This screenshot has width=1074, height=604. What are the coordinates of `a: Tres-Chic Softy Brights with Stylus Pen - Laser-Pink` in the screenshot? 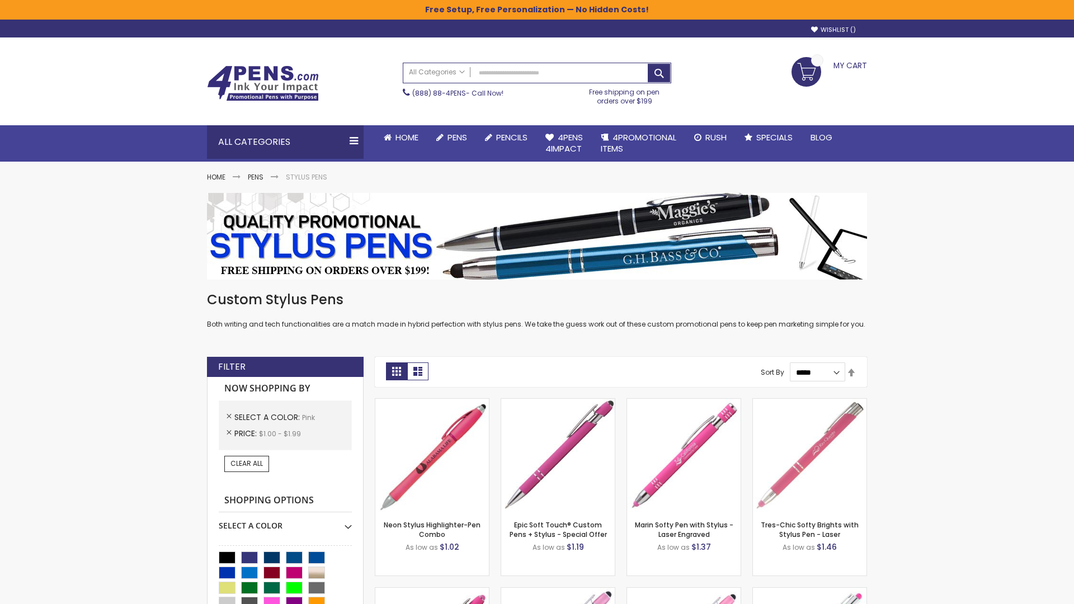 It's located at (810, 403).